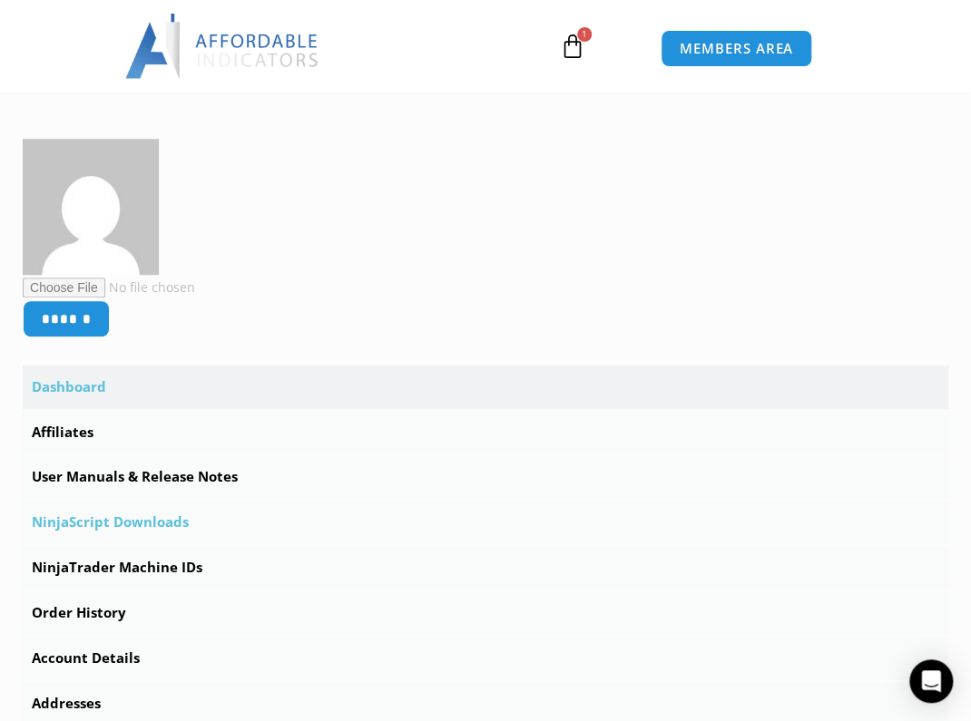 Image resolution: width=971 pixels, height=721 pixels. Describe the element at coordinates (485, 387) in the screenshot. I see `a: Dashboard` at that location.